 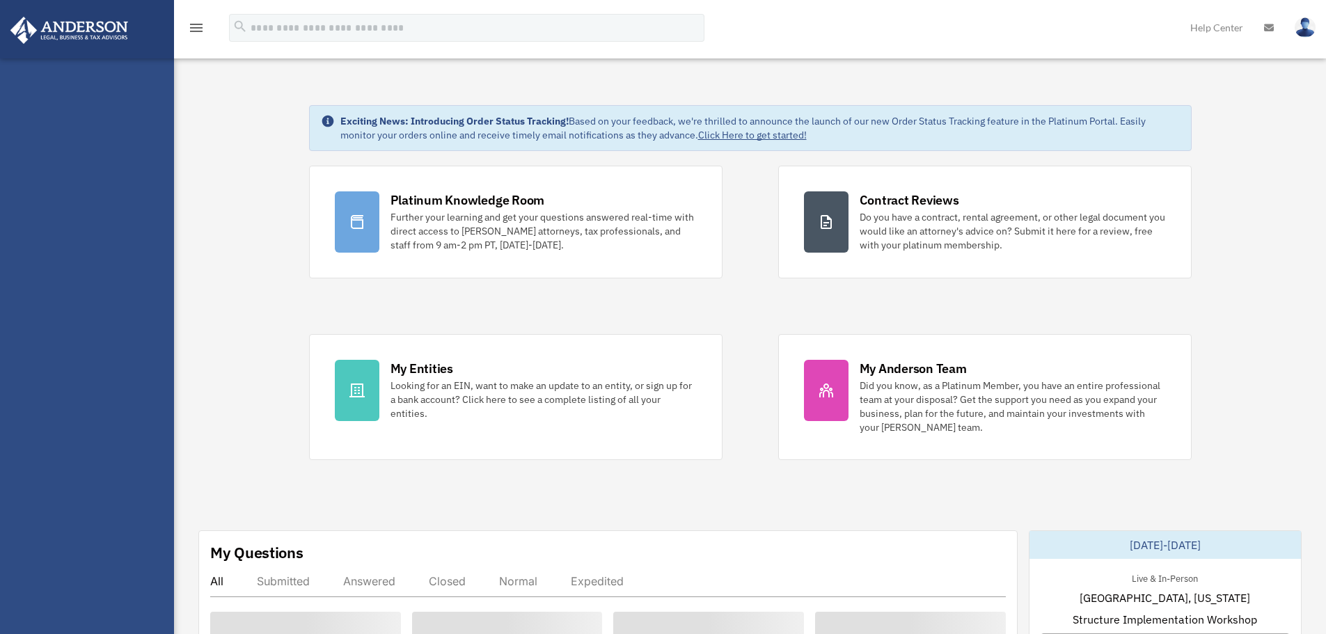 I want to click on div: Platinum Knowledge Room, so click(x=468, y=200).